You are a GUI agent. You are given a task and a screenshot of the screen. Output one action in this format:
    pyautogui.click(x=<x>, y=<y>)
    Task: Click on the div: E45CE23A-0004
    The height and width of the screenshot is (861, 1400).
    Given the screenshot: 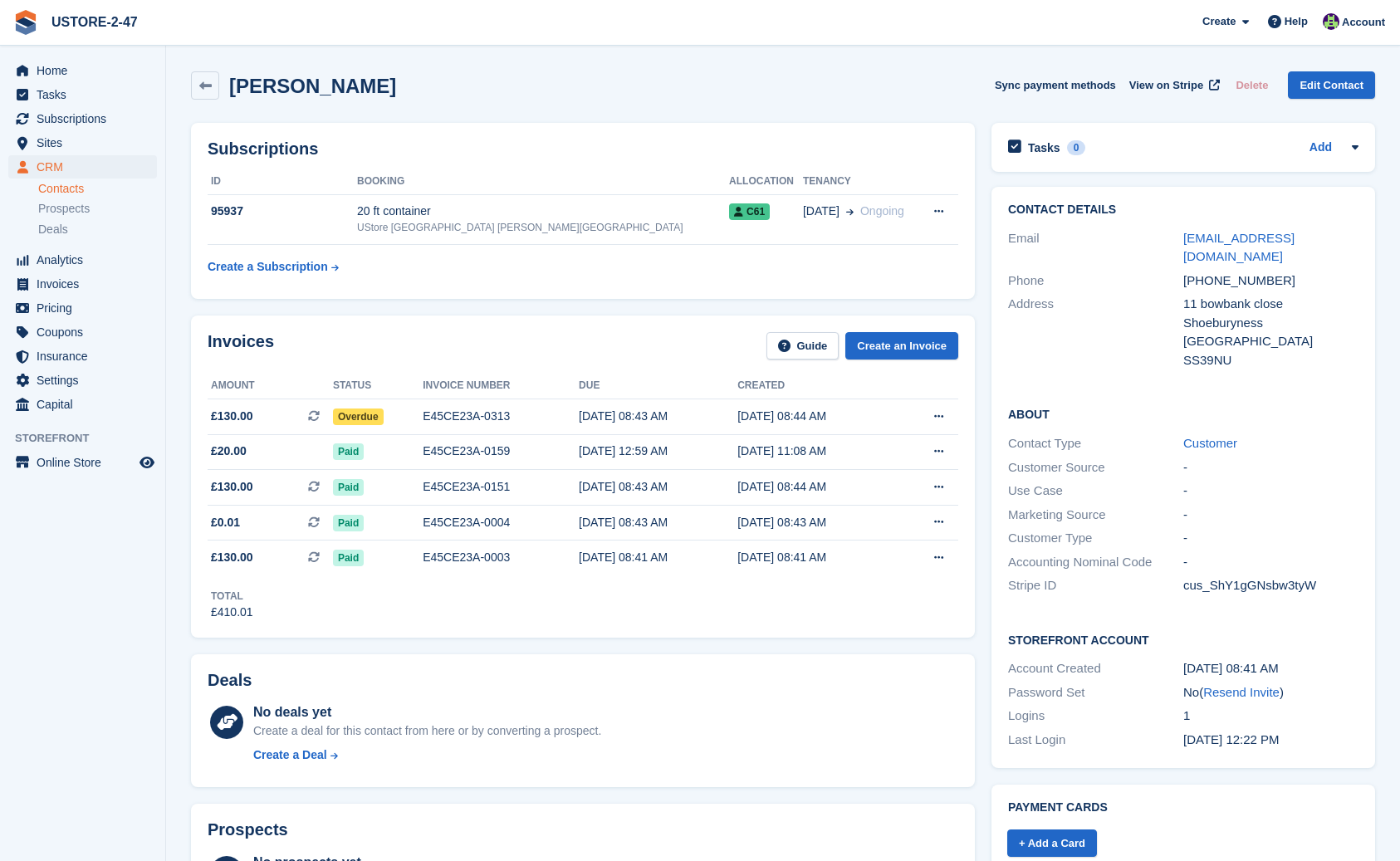 What is the action you would take?
    pyautogui.click(x=501, y=522)
    